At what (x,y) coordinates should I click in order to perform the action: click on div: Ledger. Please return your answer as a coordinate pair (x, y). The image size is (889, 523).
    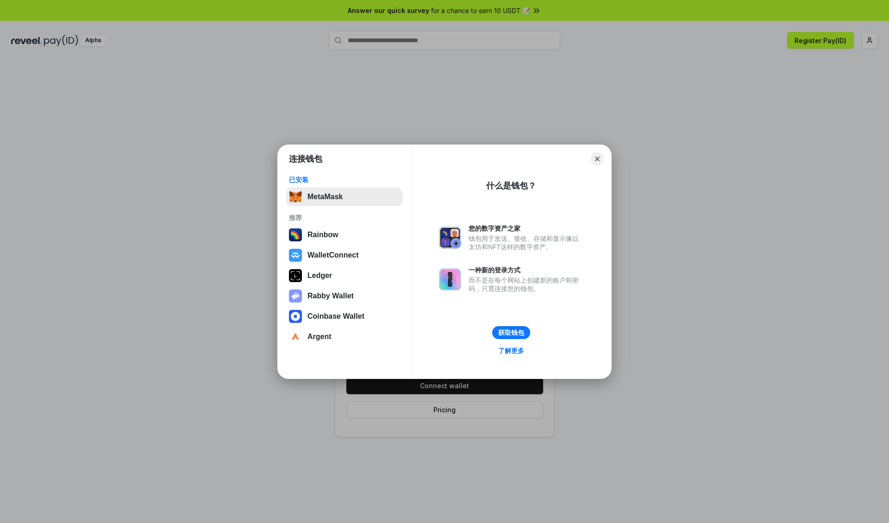
    Looking at the image, I should click on (319, 275).